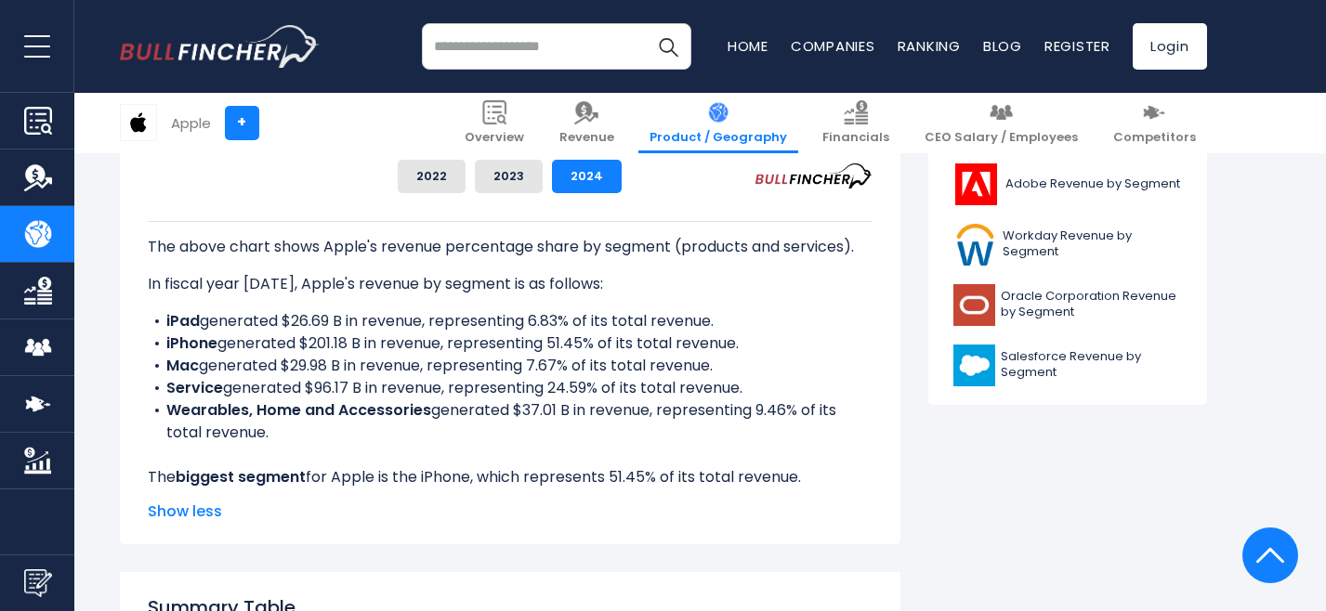 The image size is (1326, 611). Describe the element at coordinates (856, 123) in the screenshot. I see `a: Financials` at that location.